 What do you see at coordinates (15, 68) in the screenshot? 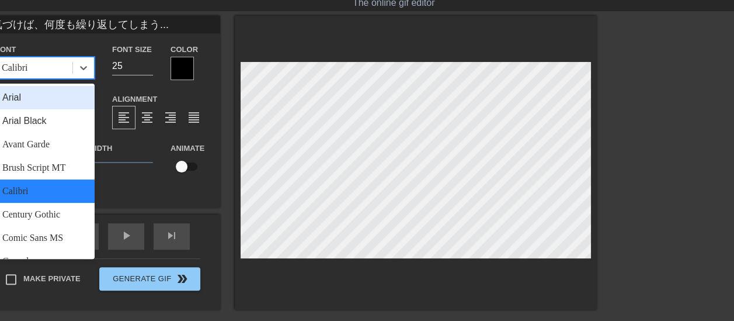
I see `div: Calibri` at bounding box center [15, 68].